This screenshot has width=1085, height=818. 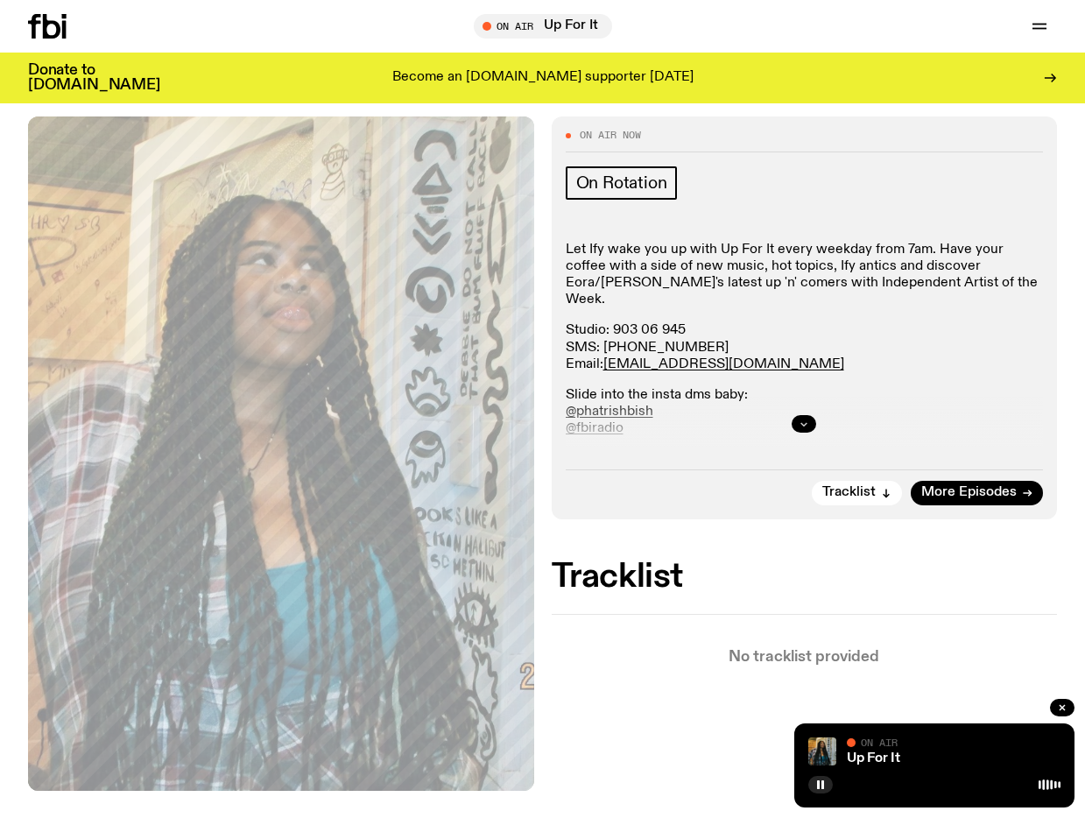 I want to click on p: No tracklist provided, so click(x=805, y=657).